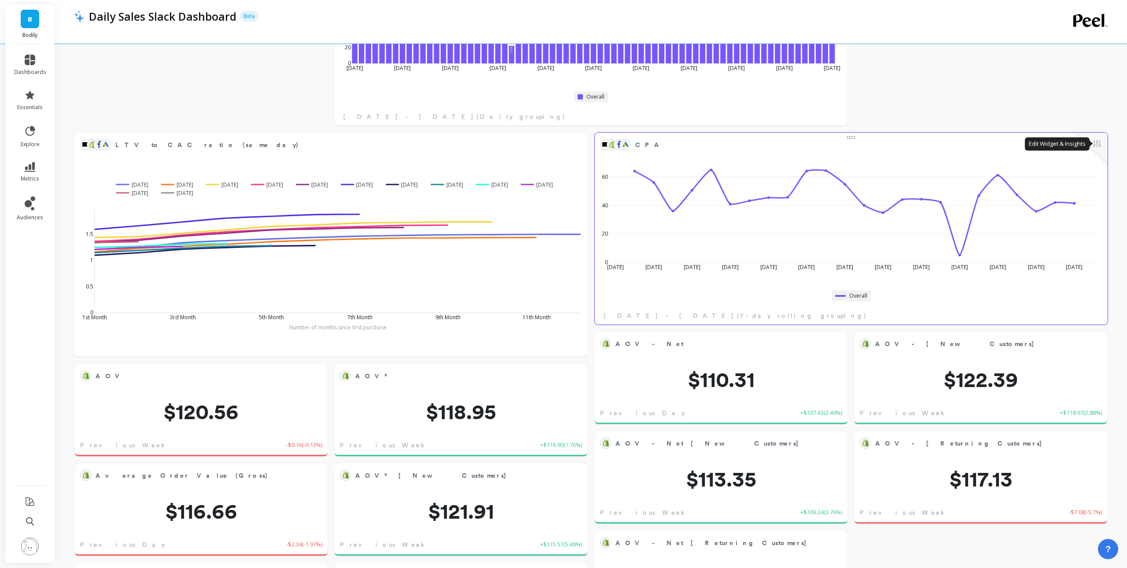 The width and height of the screenshot is (1127, 568). I want to click on span: -$7.08 ( -5.7% ), so click(1086, 513).